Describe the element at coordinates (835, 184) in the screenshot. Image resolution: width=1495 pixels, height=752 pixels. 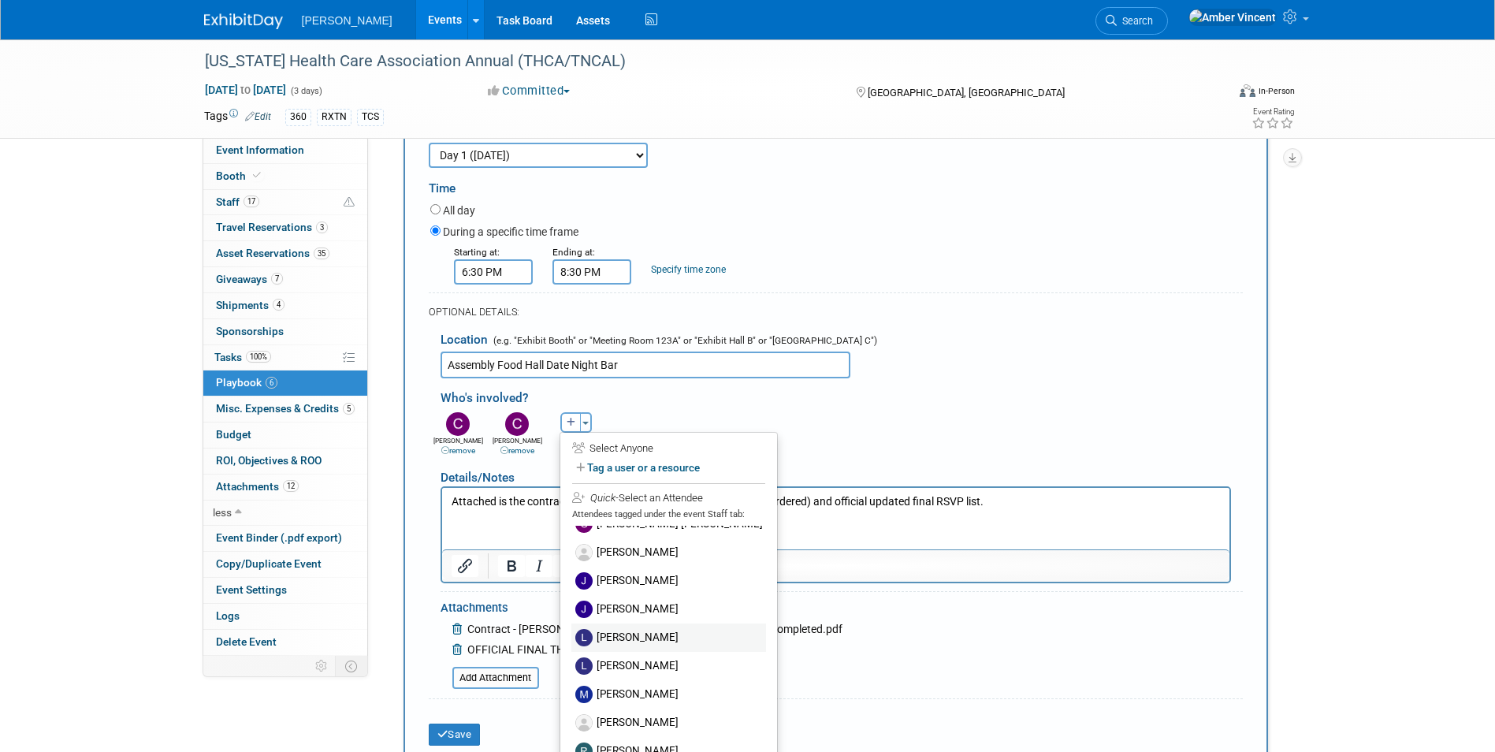
I see `div: Time` at that location.